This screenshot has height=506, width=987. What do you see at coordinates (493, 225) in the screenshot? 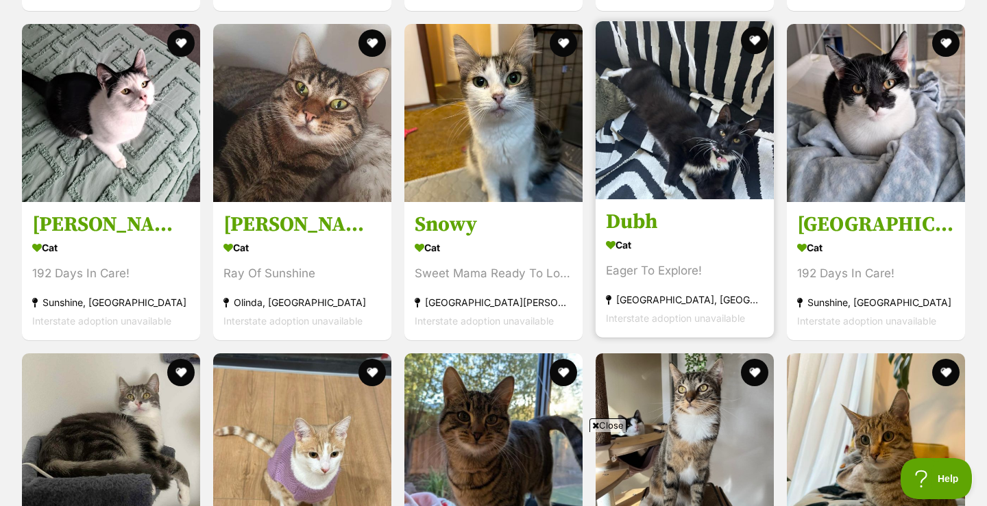
I see `h3: Snowy` at bounding box center [493, 225].